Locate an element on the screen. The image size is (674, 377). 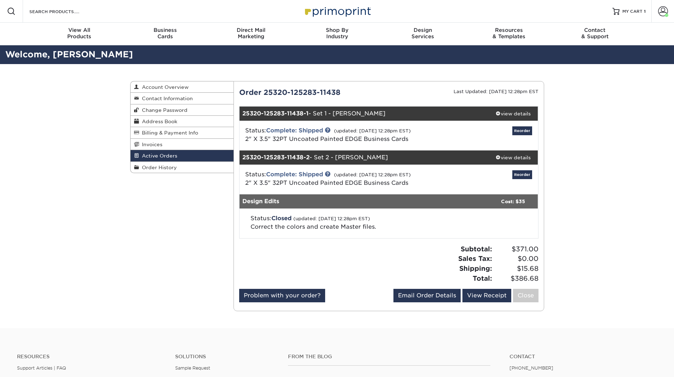
div: Industry is located at coordinates (337, 33).